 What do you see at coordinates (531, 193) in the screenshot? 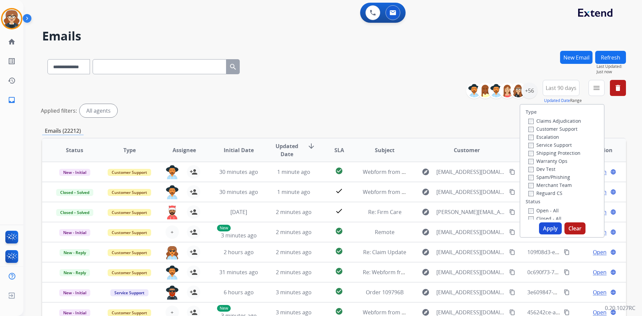
I see `input: Reguard CS` at bounding box center [531, 193].